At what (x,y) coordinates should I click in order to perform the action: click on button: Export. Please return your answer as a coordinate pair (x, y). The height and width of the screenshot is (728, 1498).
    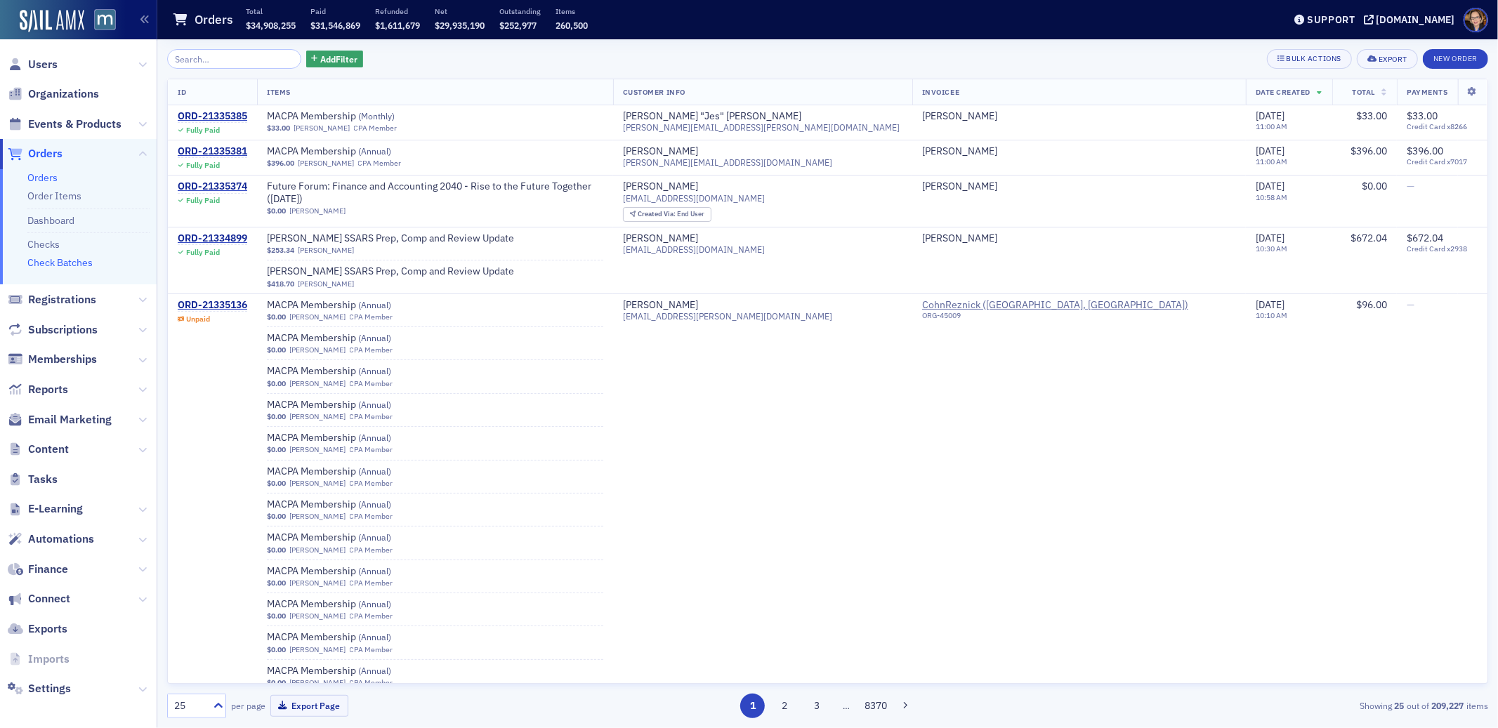
    Looking at the image, I should click on (1387, 59).